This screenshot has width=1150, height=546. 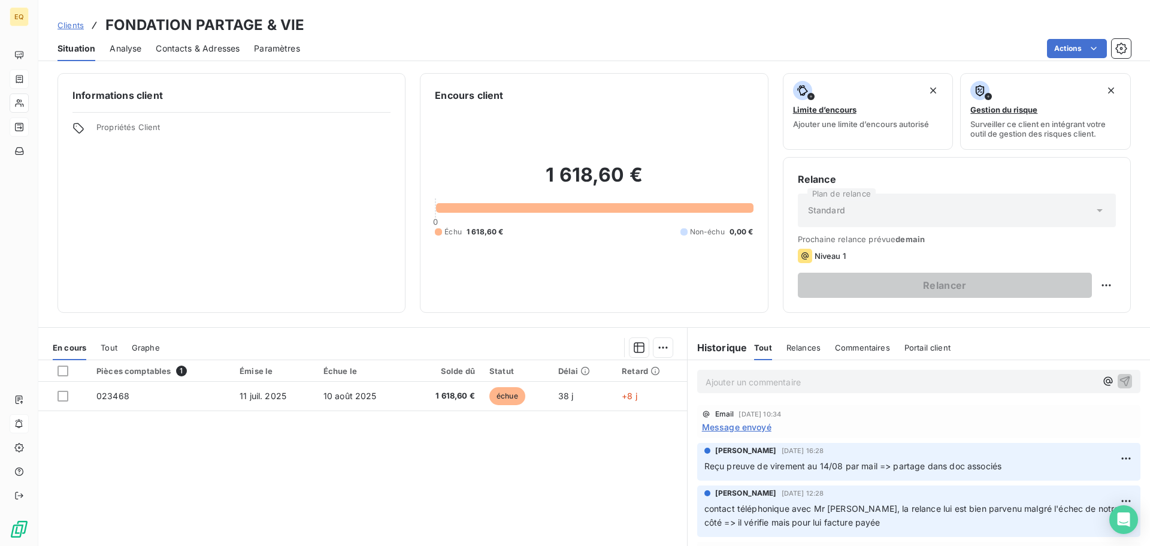 What do you see at coordinates (274, 371) in the screenshot?
I see `div: Émise le` at bounding box center [274, 371].